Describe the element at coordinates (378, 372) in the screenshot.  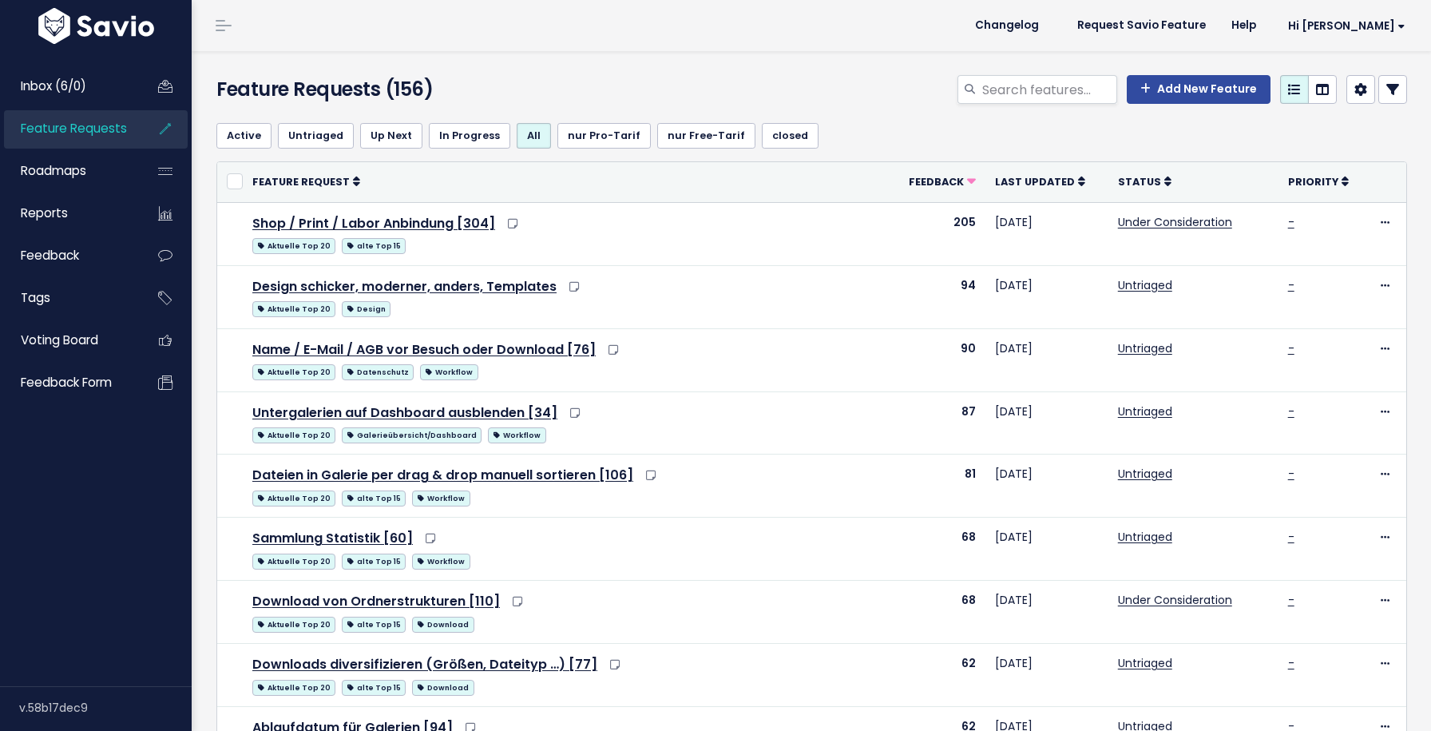
I see `span: Datenschutz` at that location.